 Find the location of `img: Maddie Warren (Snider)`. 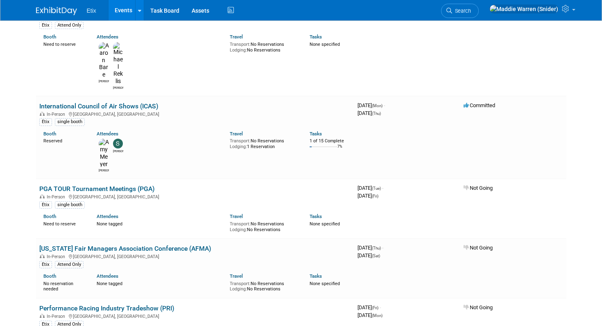

img: Maddie Warren (Snider) is located at coordinates (523, 9).